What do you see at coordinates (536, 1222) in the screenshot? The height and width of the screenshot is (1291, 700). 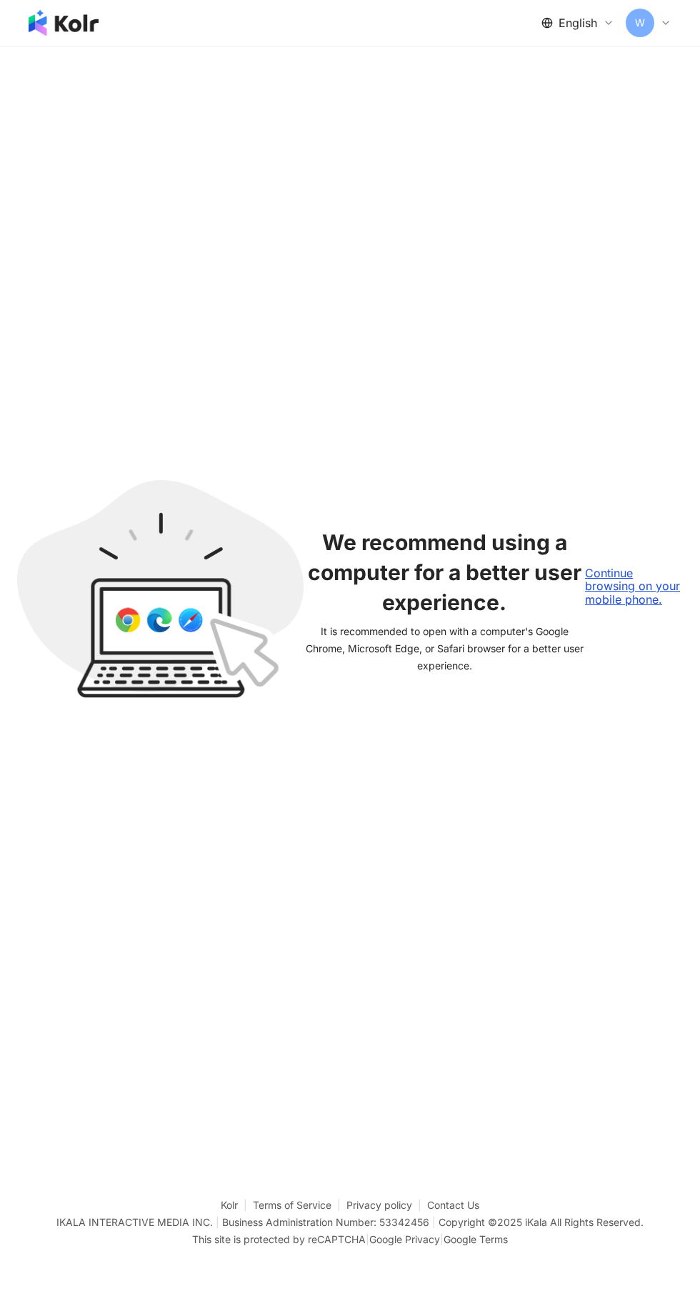 I see `a: iKala` at bounding box center [536, 1222].